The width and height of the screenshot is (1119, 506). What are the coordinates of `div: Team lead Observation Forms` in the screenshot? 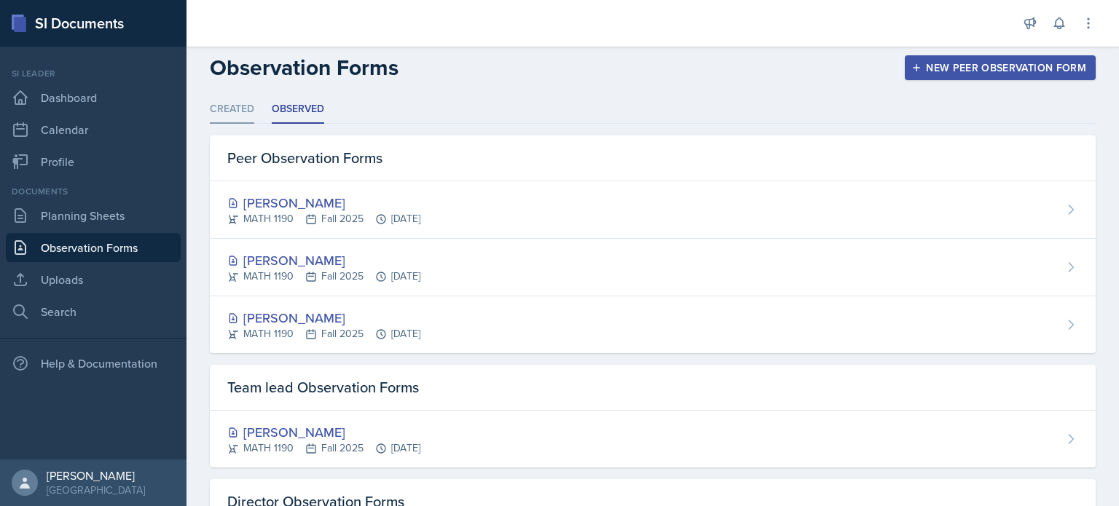 It's located at (653, 387).